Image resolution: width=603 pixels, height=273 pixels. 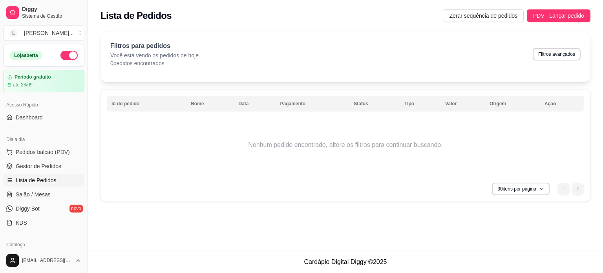 What do you see at coordinates (521, 189) in the screenshot?
I see `button: 30itens por página` at bounding box center [521, 189].